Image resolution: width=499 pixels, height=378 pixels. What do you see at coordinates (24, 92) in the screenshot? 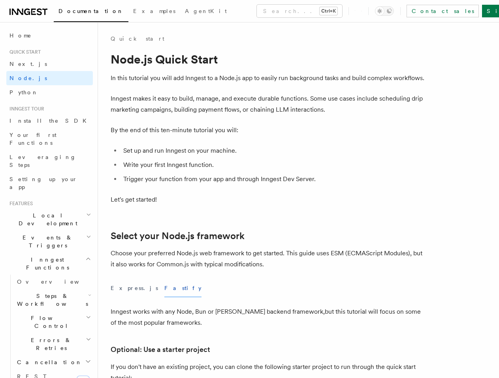
I see `span: Python` at bounding box center [24, 92].